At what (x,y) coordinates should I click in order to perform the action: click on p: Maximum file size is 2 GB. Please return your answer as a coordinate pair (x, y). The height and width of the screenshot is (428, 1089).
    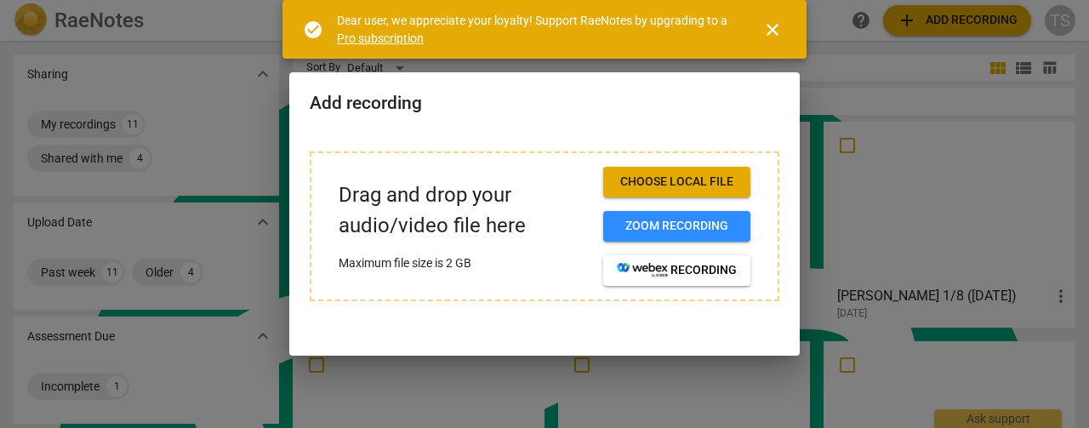
    Looking at the image, I should click on (464, 263).